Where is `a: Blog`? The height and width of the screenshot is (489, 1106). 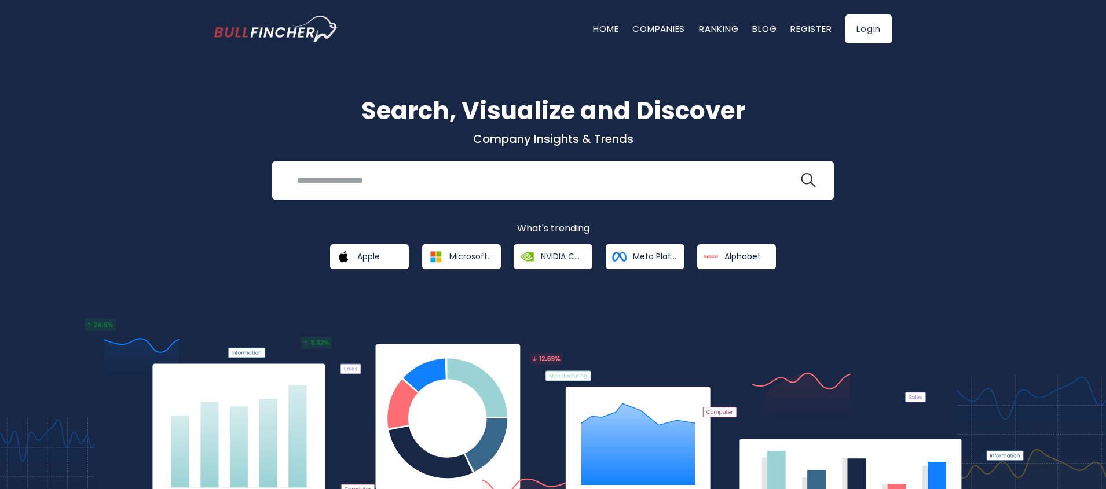
a: Blog is located at coordinates (764, 28).